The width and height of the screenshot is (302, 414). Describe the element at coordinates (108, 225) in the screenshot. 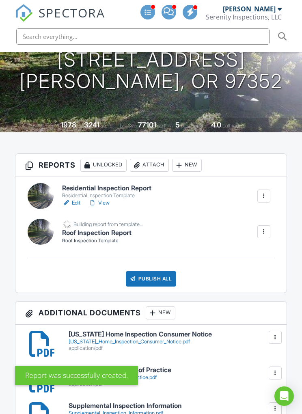

I see `div: Building report from template...` at that location.